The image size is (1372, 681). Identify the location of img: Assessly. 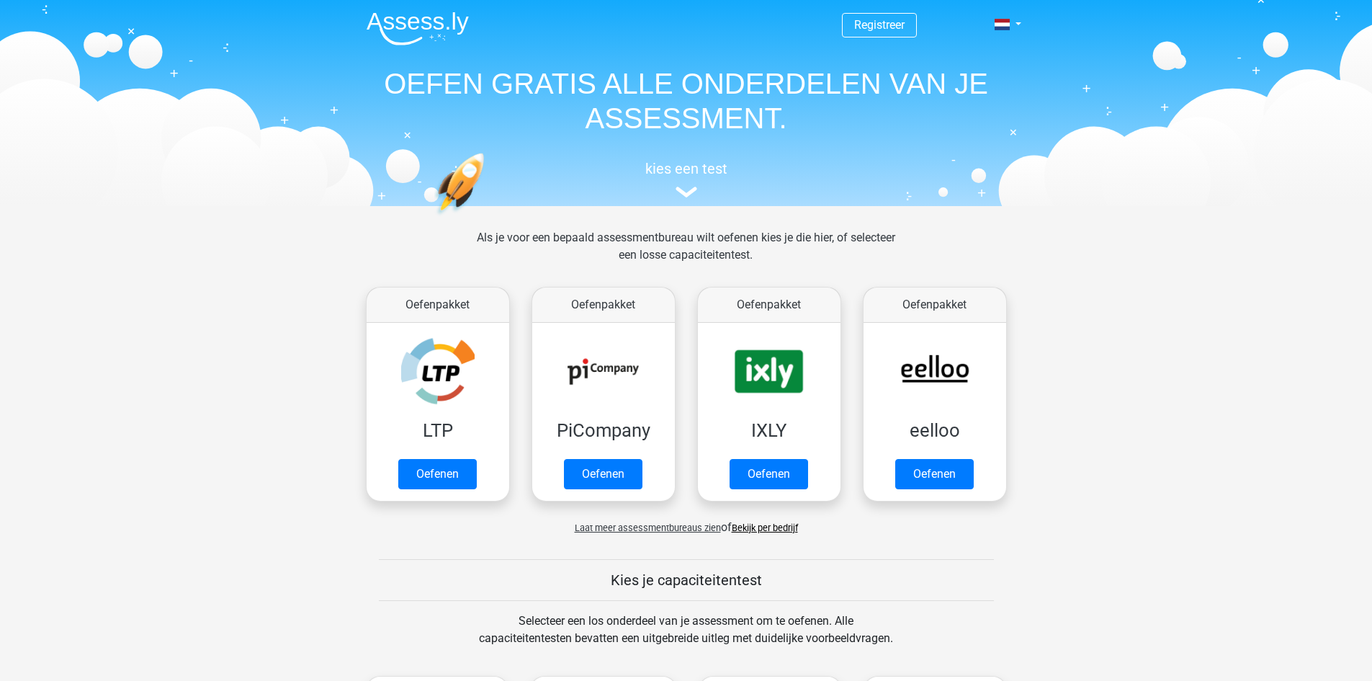
(418, 28).